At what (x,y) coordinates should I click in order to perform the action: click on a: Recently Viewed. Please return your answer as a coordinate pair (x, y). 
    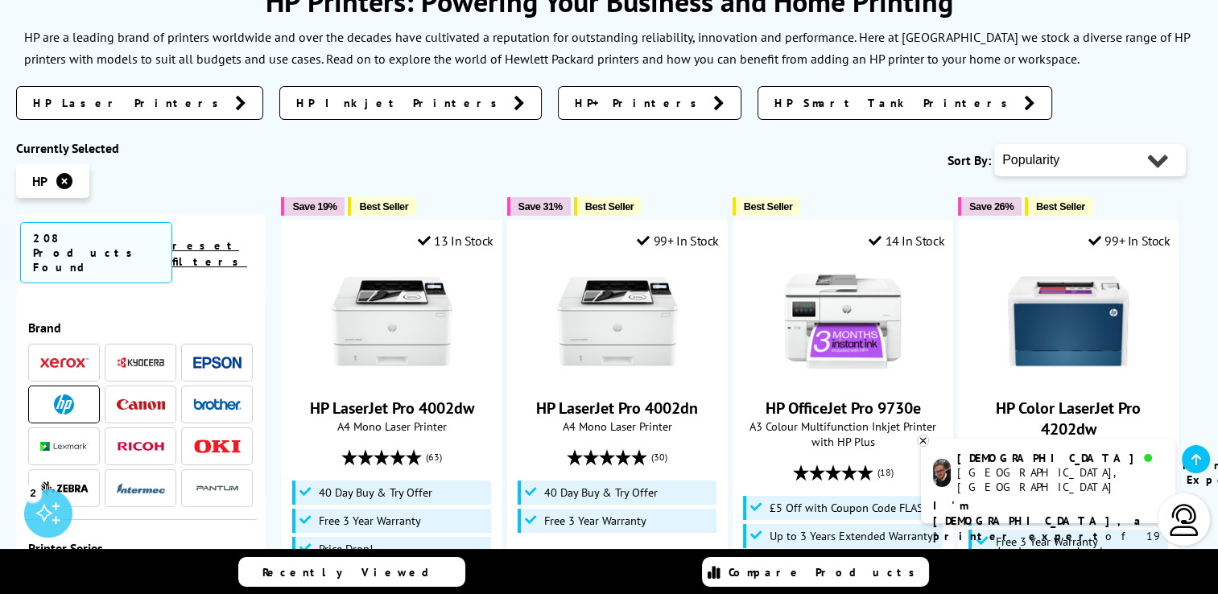
    Looking at the image, I should click on (352, 572).